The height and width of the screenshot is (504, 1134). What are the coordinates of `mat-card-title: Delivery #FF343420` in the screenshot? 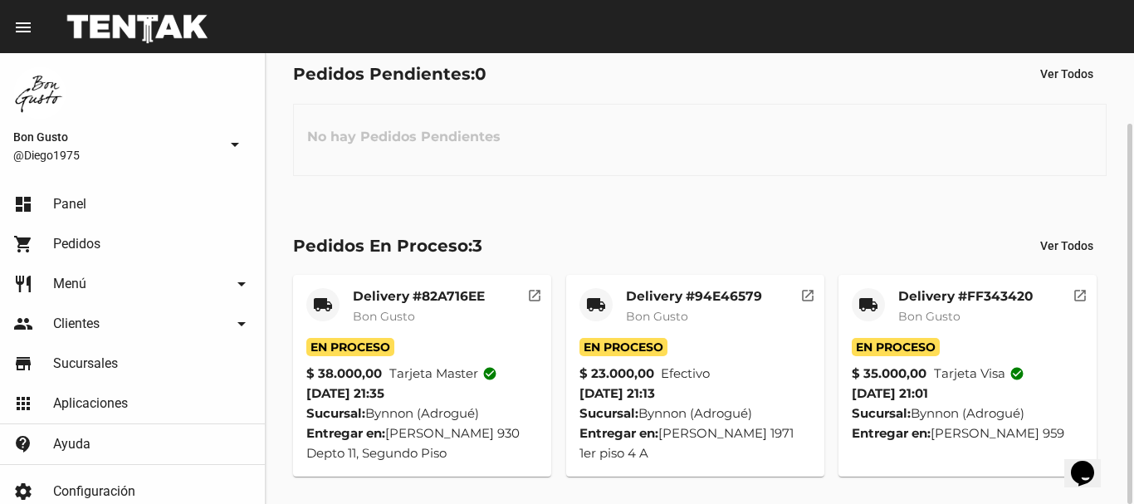 It's located at (965, 296).